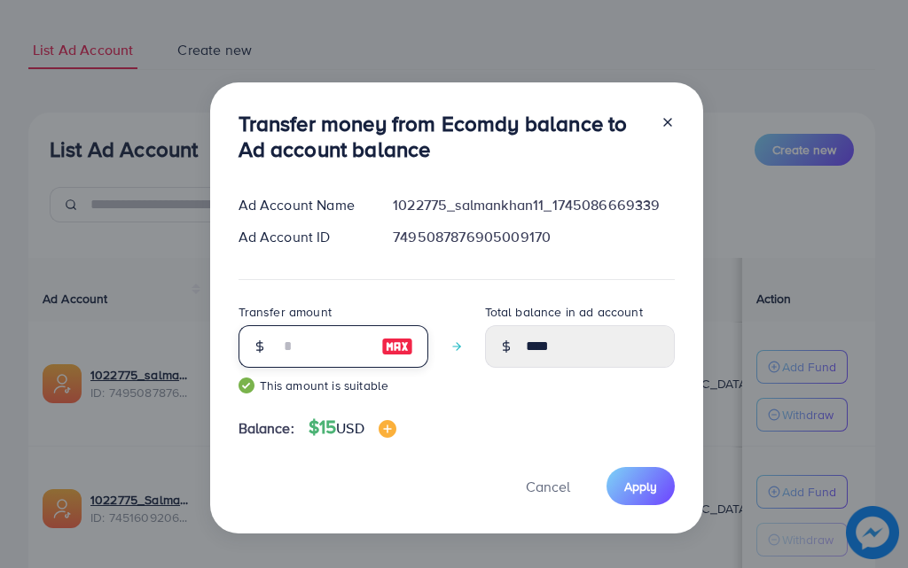  Describe the element at coordinates (533, 205) in the screenshot. I see `div: 1022775_salmankhan11_1745086669339` at that location.